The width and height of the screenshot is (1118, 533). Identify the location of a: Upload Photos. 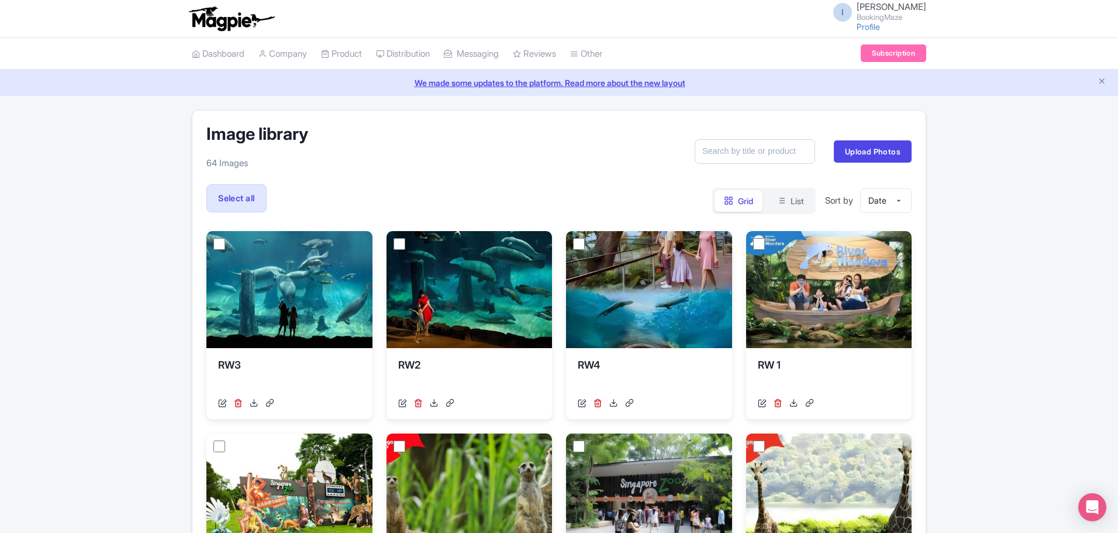
(872, 151).